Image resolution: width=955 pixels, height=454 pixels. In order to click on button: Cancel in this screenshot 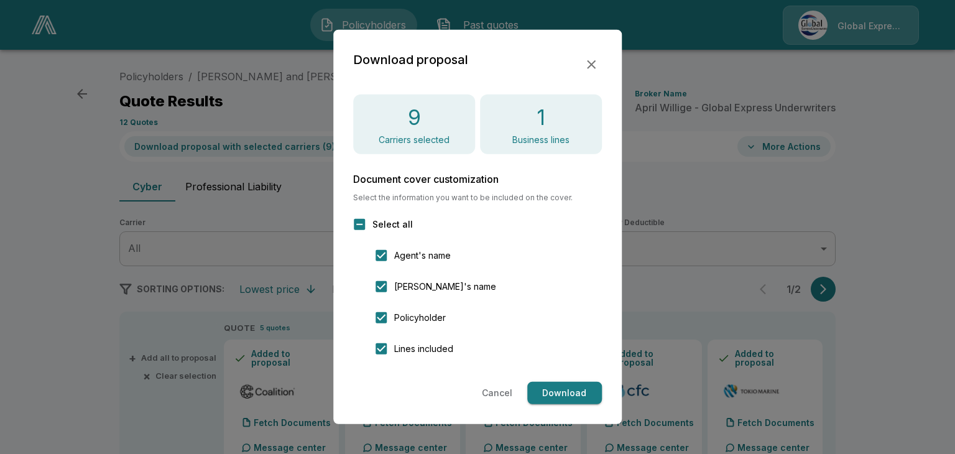, I will do `click(497, 393)`.